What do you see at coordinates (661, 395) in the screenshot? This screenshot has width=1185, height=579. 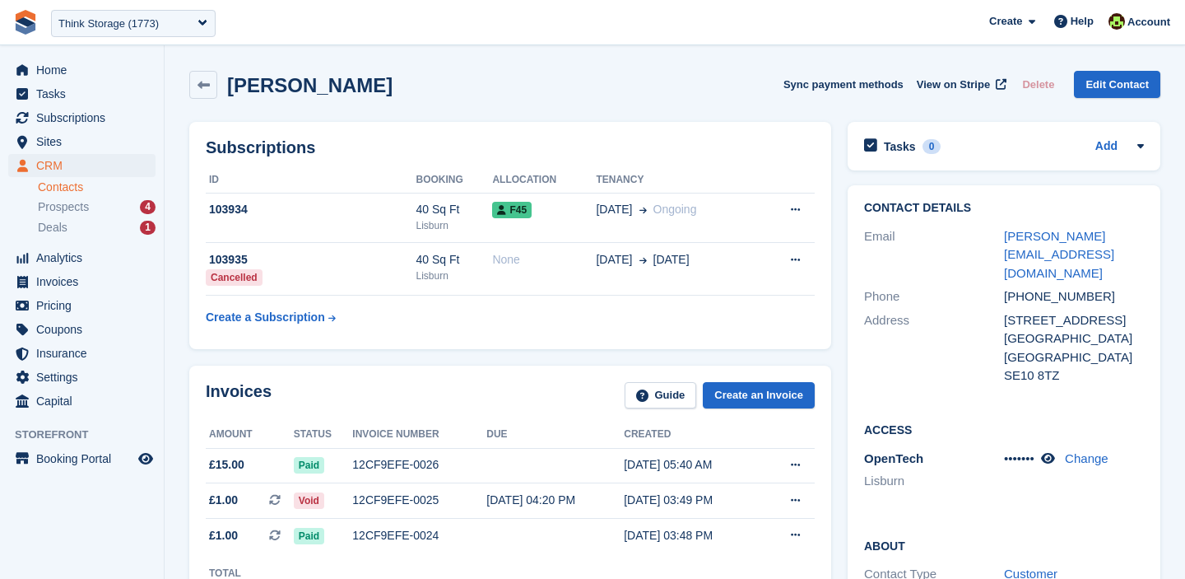 I see `a: Guide` at bounding box center [661, 395].